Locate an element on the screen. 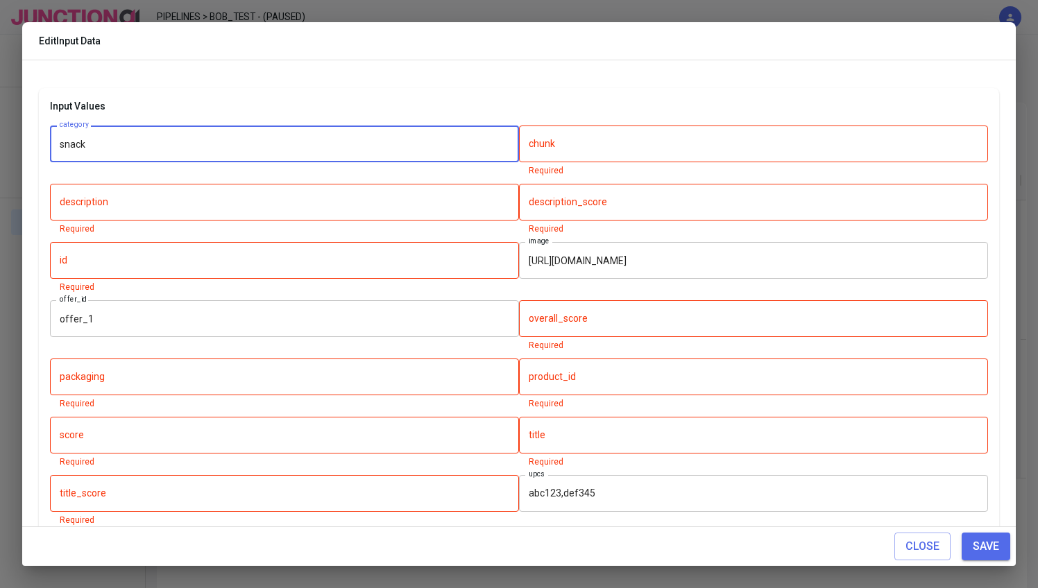  button: Close is located at coordinates (922, 547).